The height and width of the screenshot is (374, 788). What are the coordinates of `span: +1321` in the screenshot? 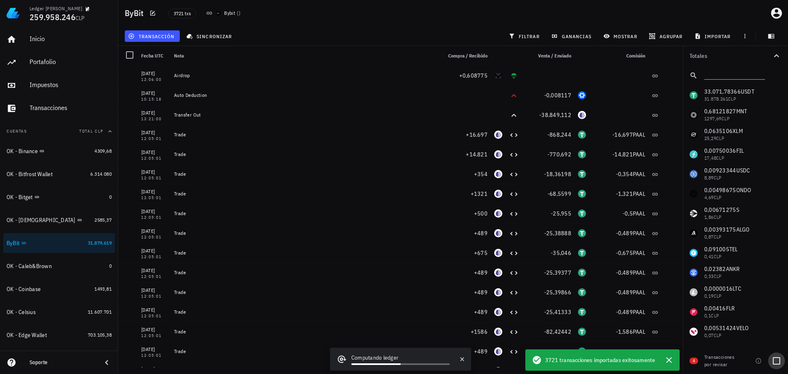 It's located at (479, 194).